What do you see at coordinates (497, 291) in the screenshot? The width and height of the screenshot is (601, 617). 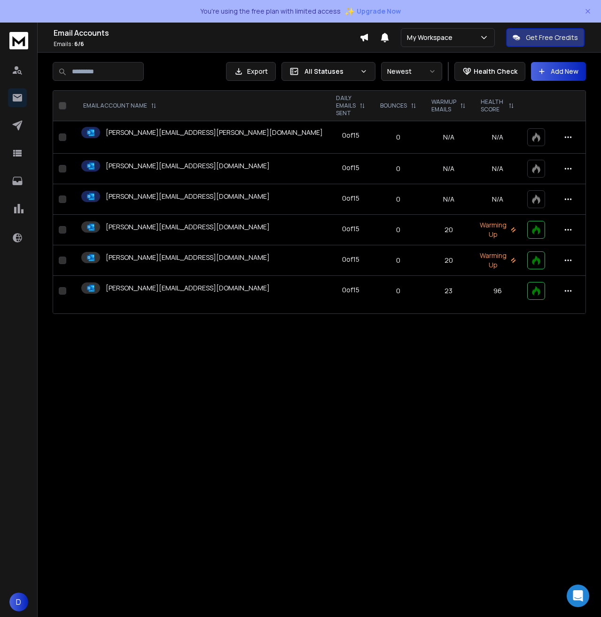 I see `td: 96` at bounding box center [497, 291].